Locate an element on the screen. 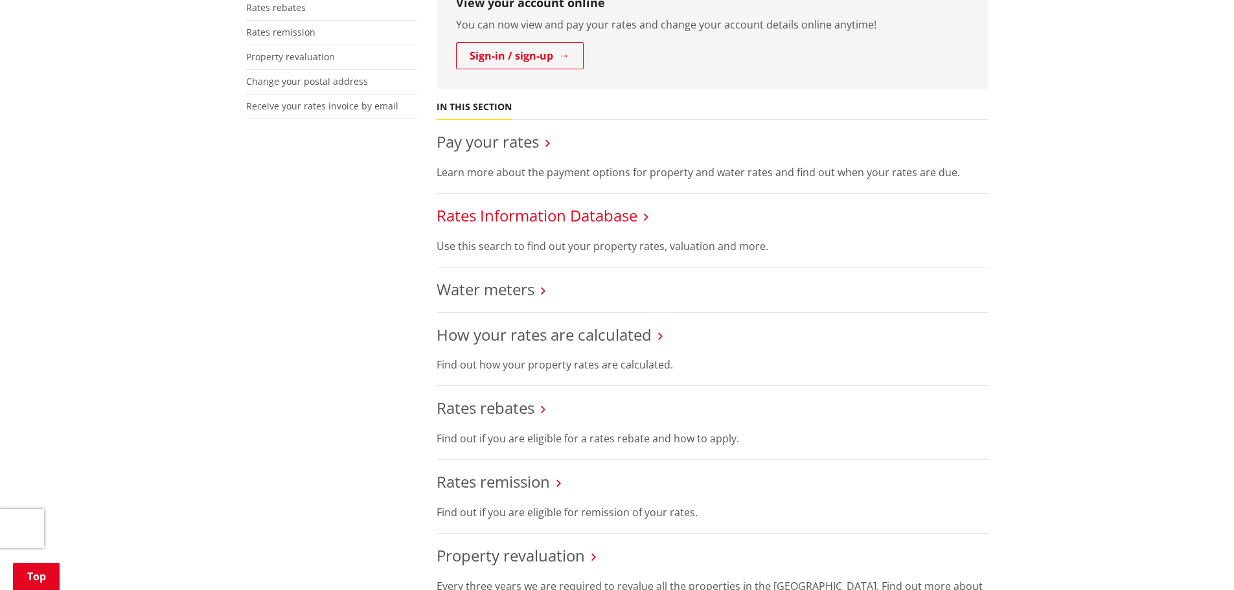  a: Sign-in / sign-up is located at coordinates (520, 56).